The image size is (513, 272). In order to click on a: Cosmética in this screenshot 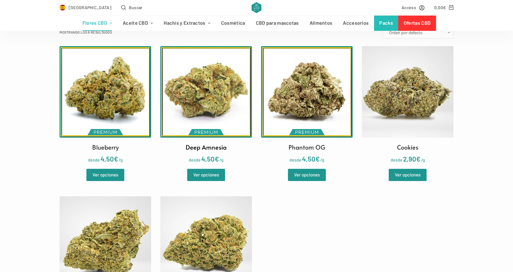, I will do `click(233, 23)`.